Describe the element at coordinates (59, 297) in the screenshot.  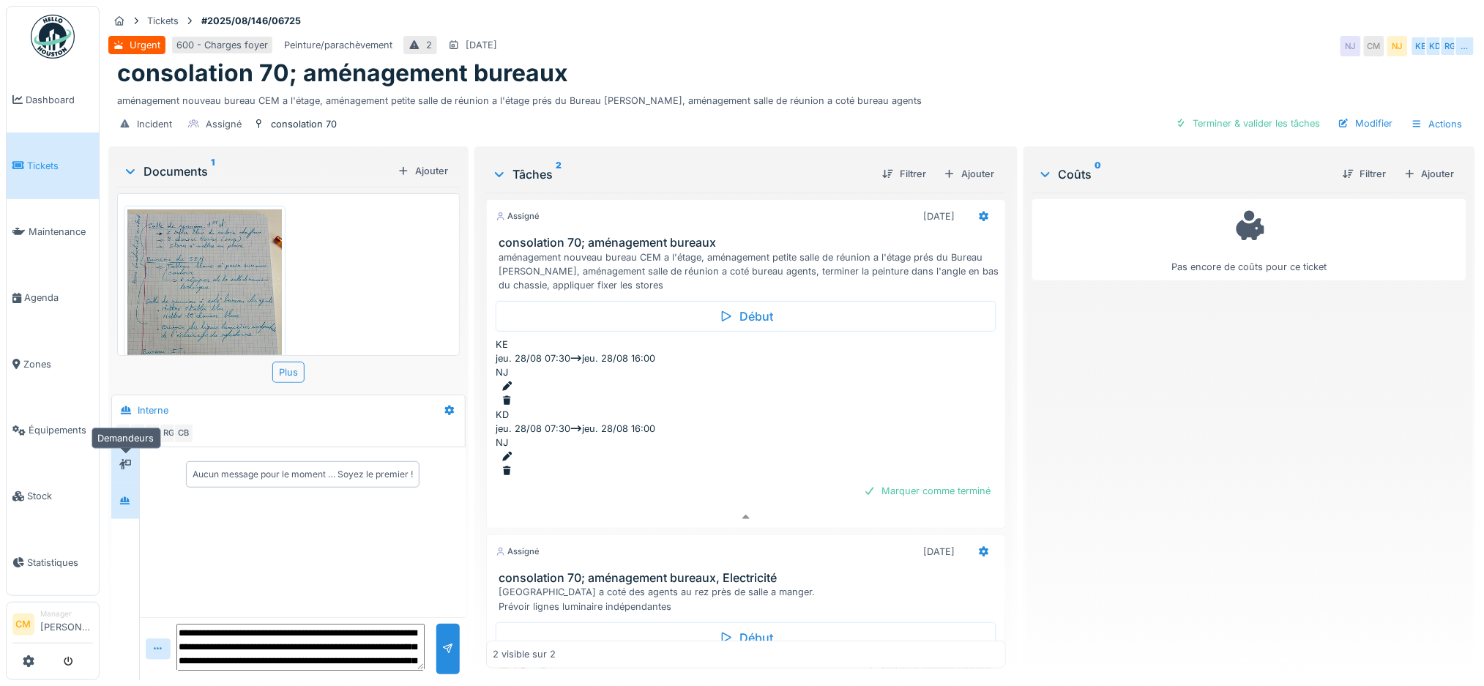
I see `span: Agenda` at that location.